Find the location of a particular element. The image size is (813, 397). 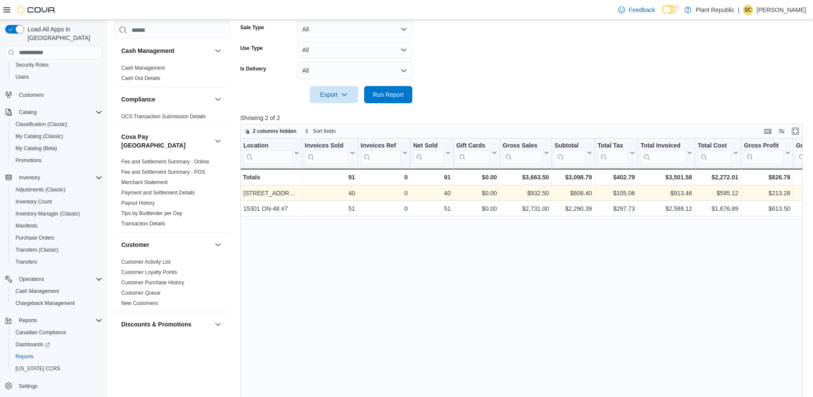

button: Customers is located at coordinates (54, 94).